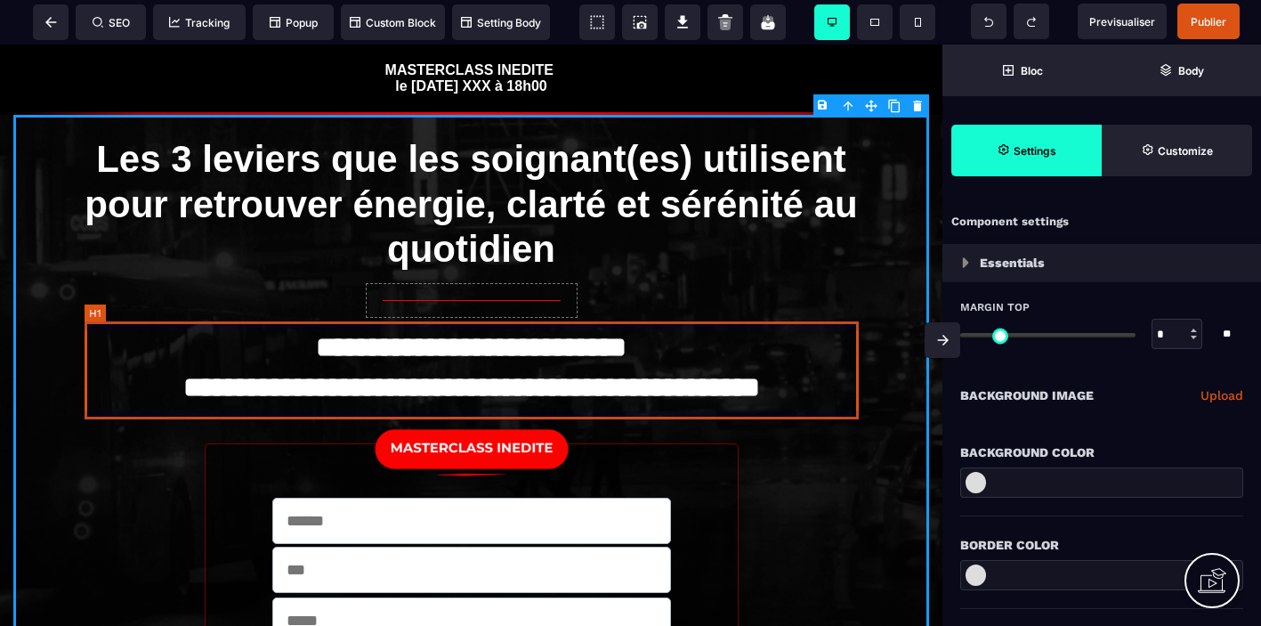 The height and width of the screenshot is (626, 1261). I want to click on span: Publier, so click(1208, 21).